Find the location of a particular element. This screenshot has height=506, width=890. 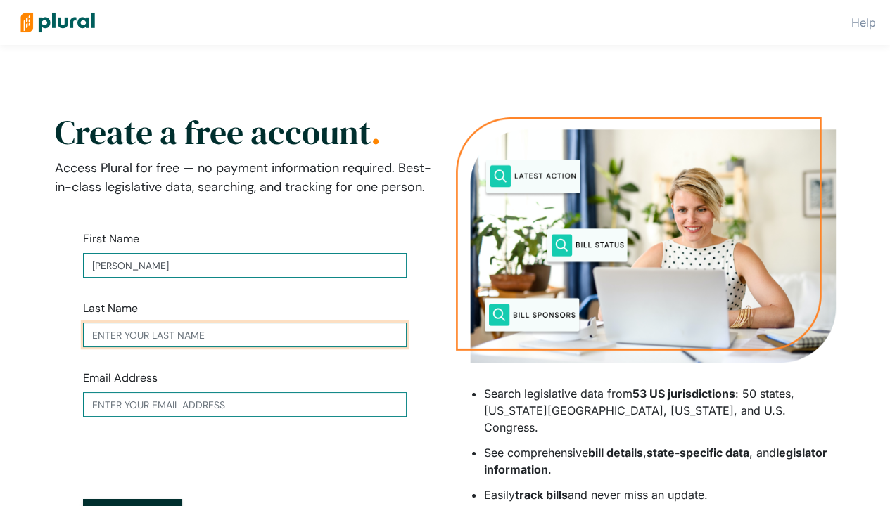

strong: legislator information is located at coordinates (655, 461).